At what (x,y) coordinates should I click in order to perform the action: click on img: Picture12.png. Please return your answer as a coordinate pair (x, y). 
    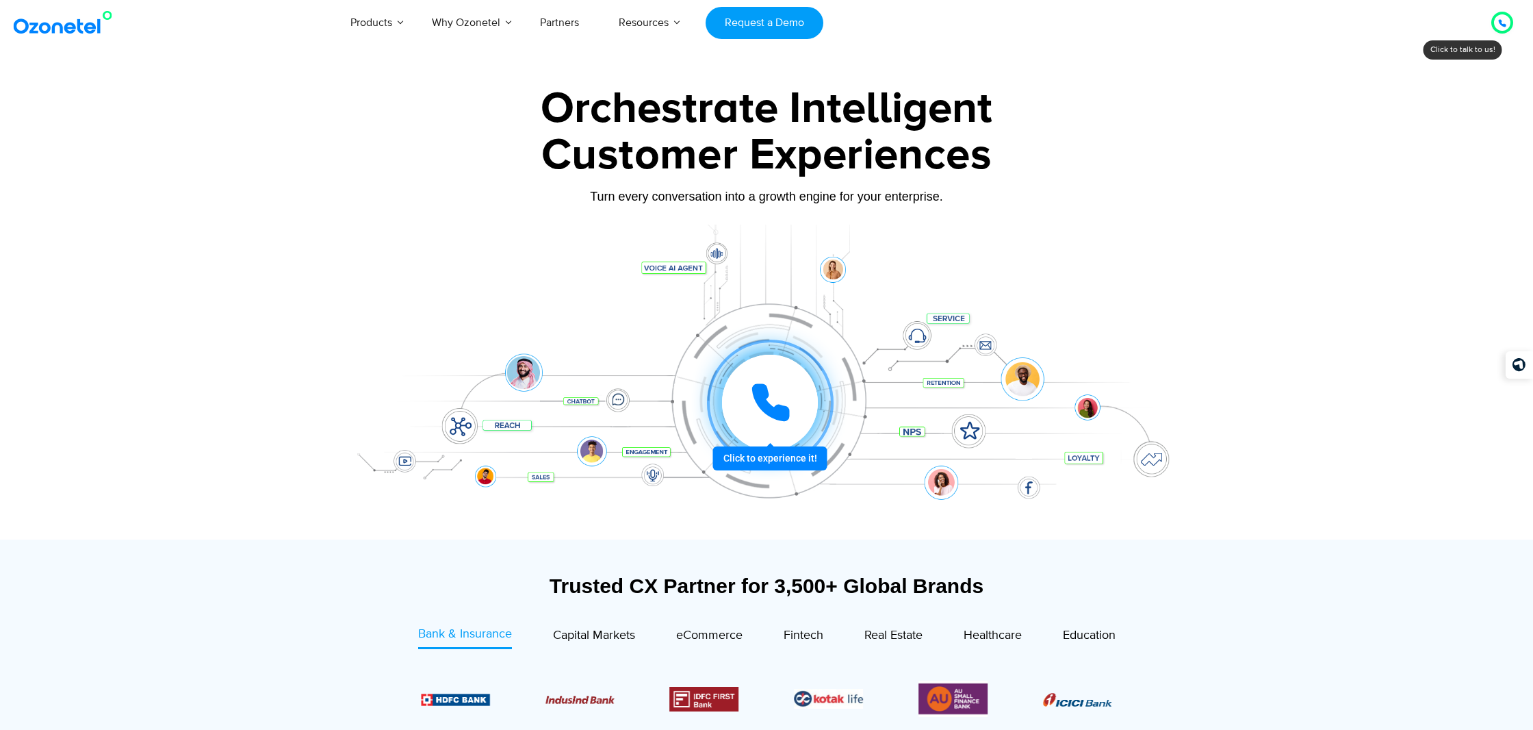
    Looking at the image, I should click on (704, 699).